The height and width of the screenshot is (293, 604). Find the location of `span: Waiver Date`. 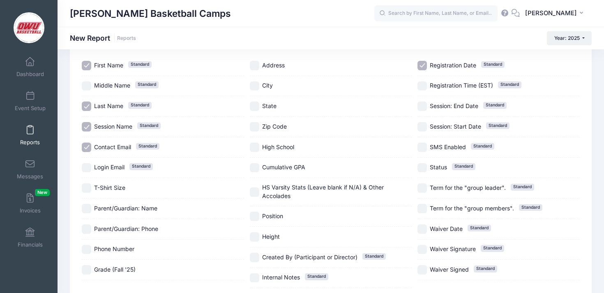

span: Waiver Date is located at coordinates (447, 229).